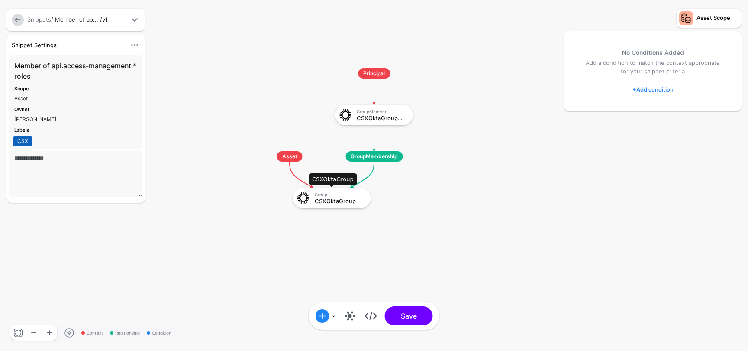 The height and width of the screenshot is (351, 748). I want to click on div: Snippet Settings, so click(67, 45).